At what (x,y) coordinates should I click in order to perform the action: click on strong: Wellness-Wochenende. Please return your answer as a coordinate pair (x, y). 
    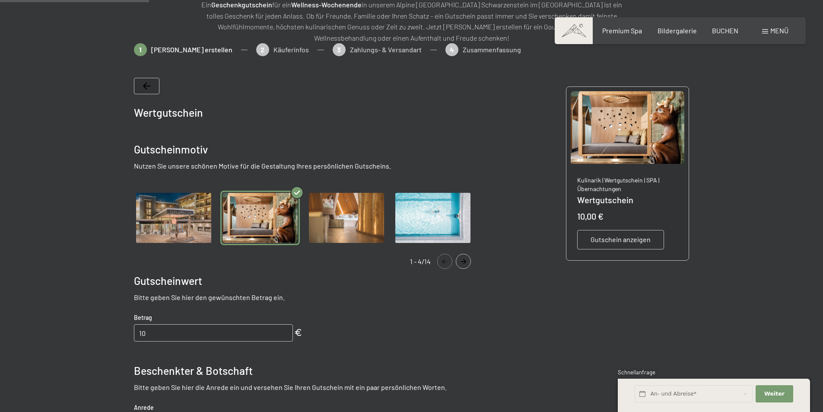
    Looking at the image, I should click on (326, 4).